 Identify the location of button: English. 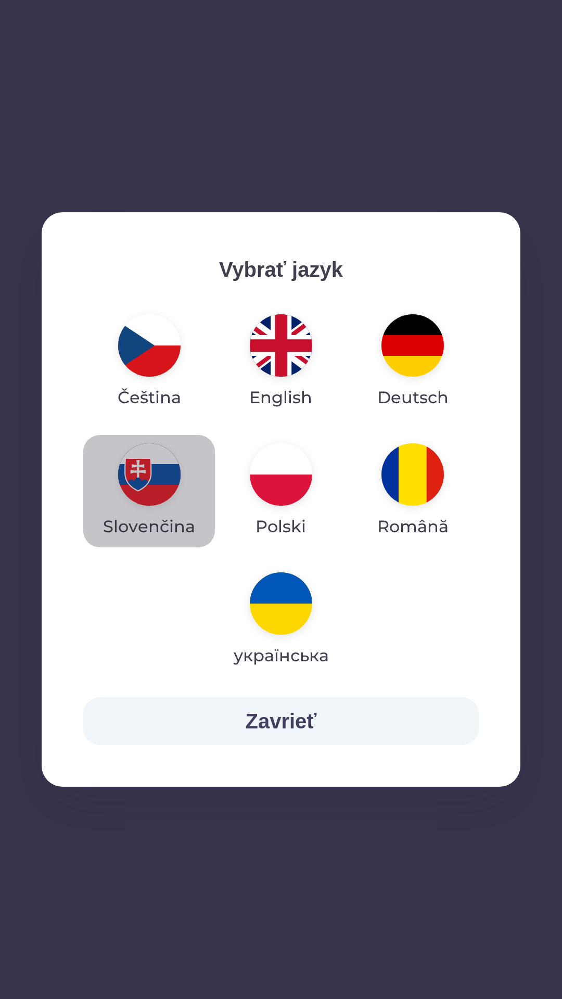
(280, 362).